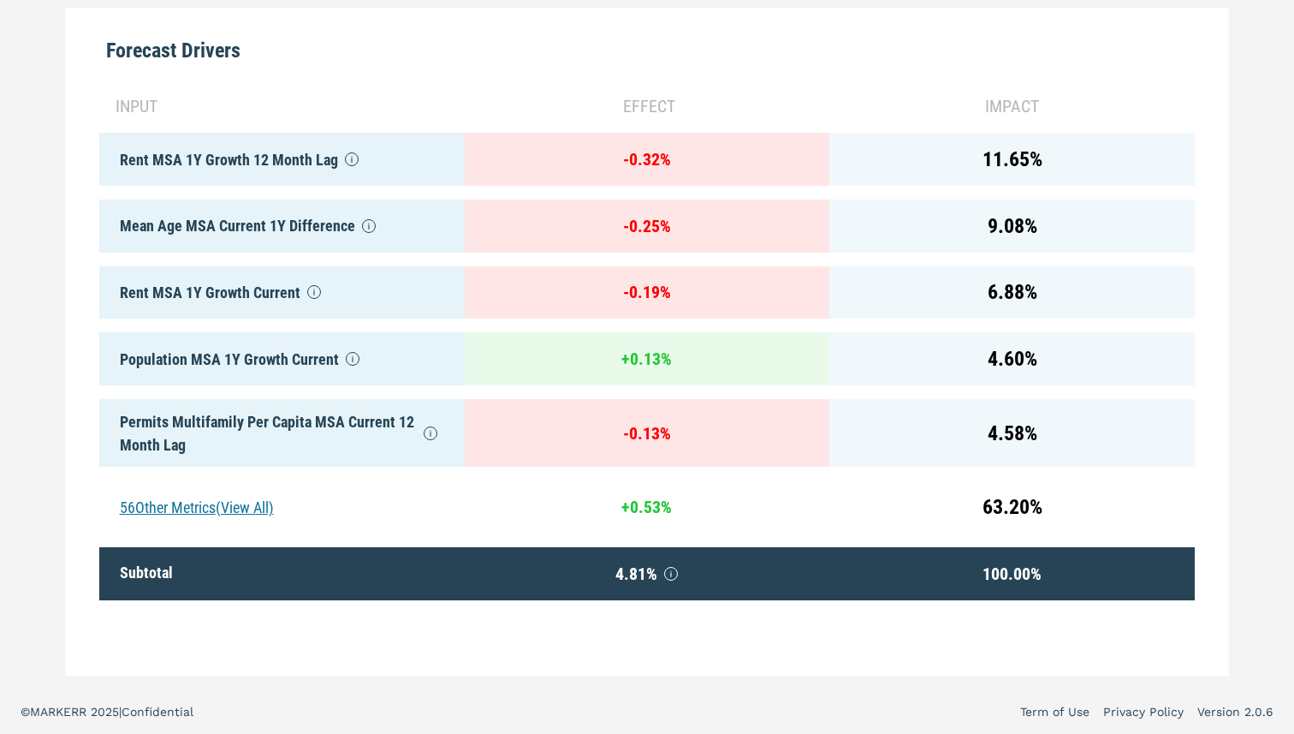  I want to click on div: Forecast Drivers, so click(647, 44).